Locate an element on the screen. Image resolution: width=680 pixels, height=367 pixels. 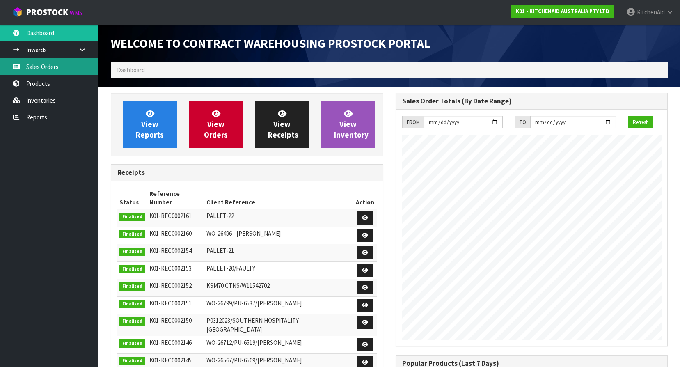
a: ViewOrders is located at coordinates (216, 124).